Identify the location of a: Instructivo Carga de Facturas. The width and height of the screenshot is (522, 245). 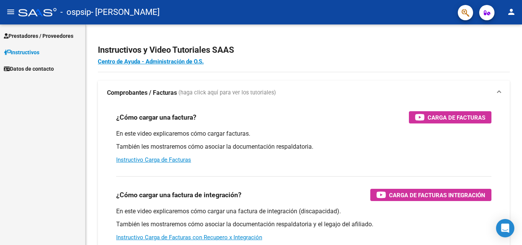
(154, 160).